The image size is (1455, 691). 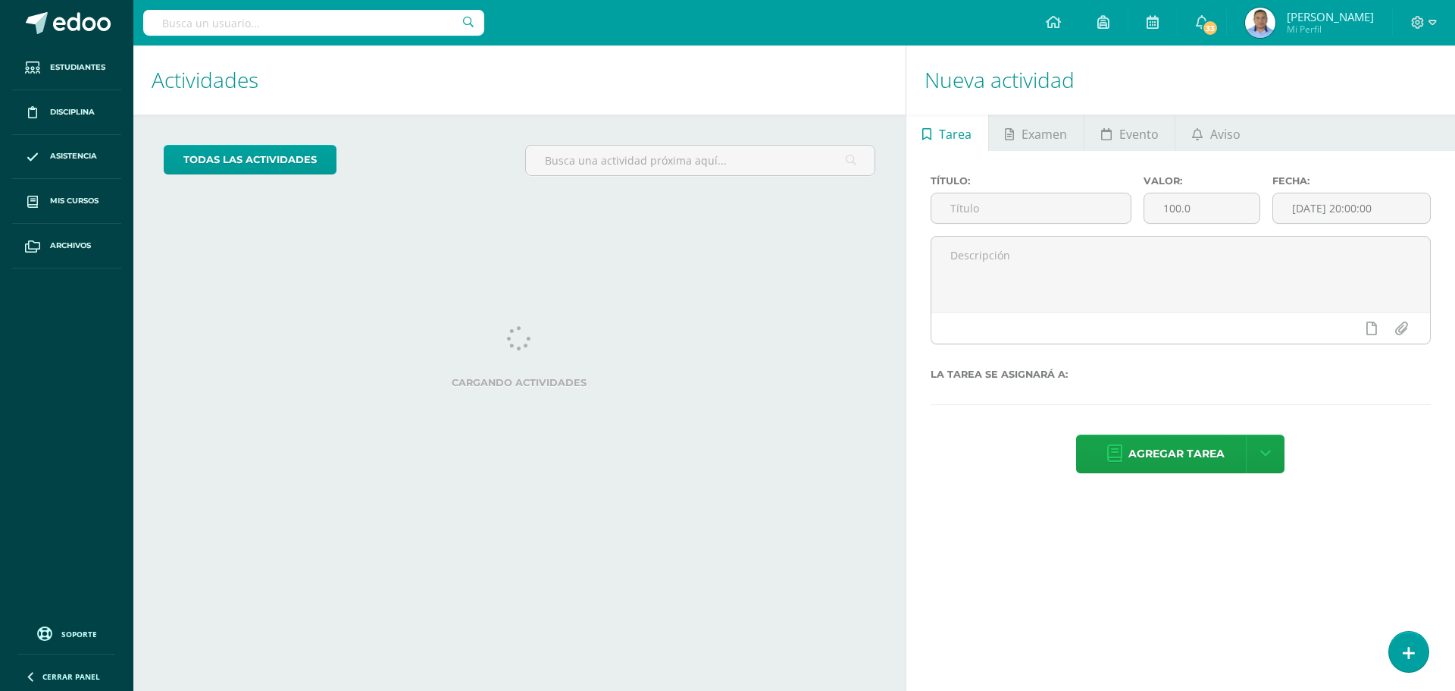 I want to click on span: Disciplina, so click(x=72, y=112).